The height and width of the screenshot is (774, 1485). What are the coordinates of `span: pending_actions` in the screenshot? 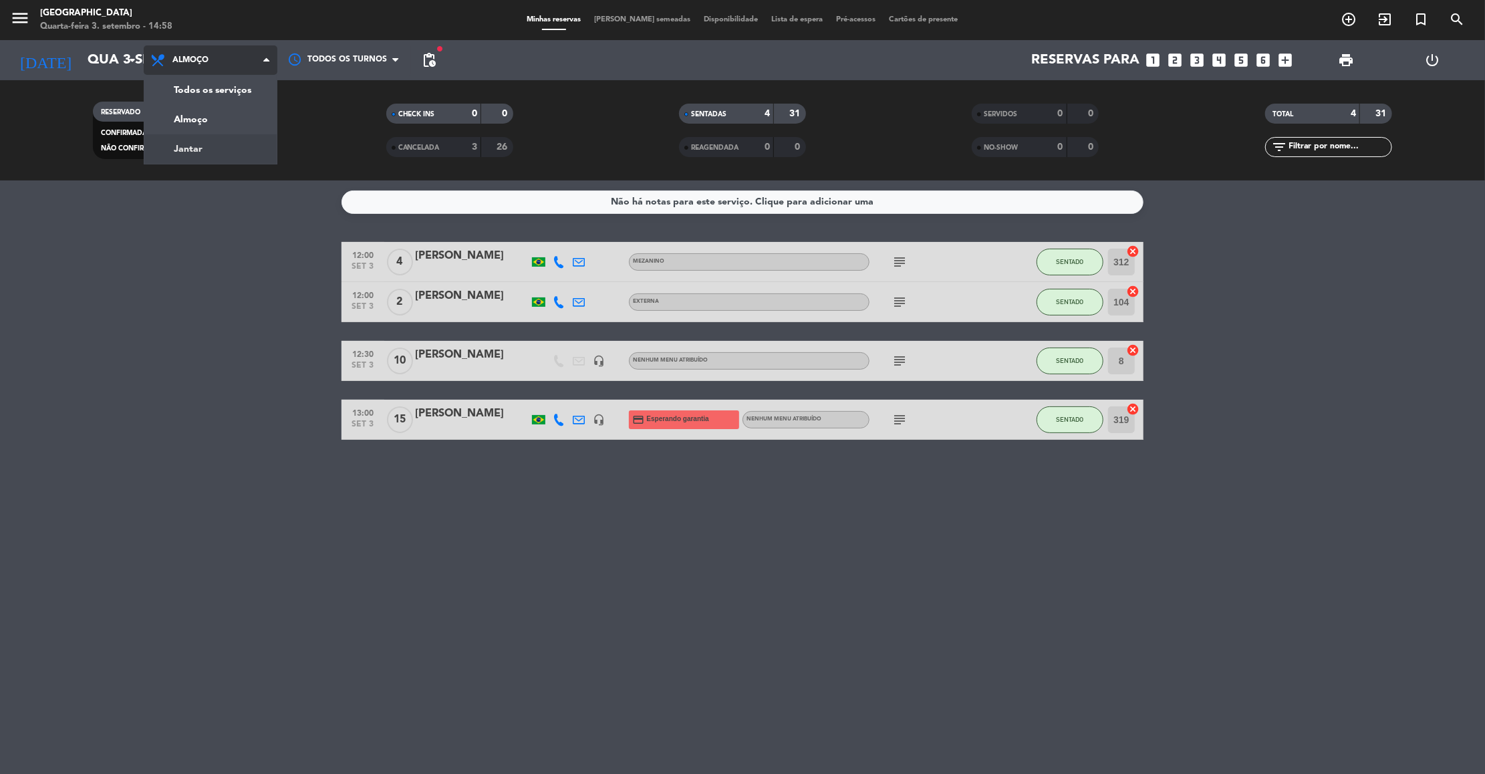 It's located at (429, 60).